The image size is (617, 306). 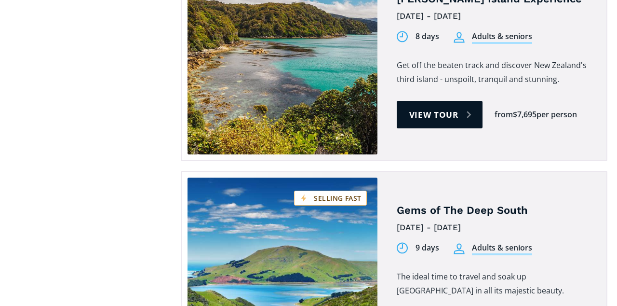 What do you see at coordinates (557, 114) in the screenshot?
I see `div: per person` at bounding box center [557, 114].